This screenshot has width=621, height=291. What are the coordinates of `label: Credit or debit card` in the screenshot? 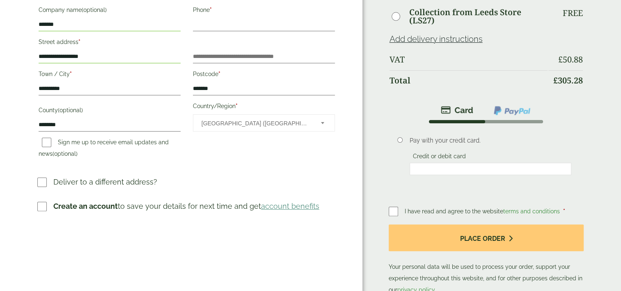 It's located at (439, 157).